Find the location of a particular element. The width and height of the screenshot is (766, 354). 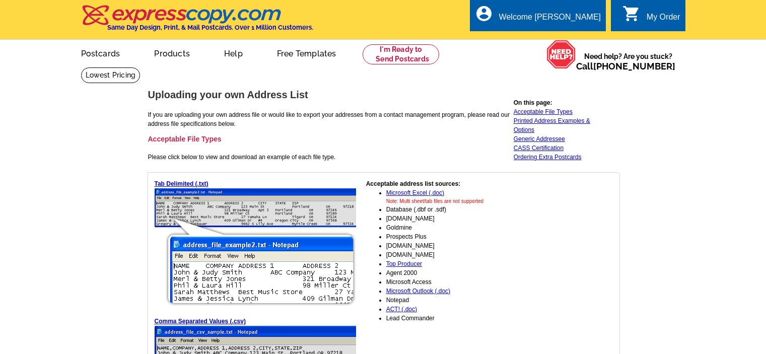

i: shopping_cart is located at coordinates (632, 14).